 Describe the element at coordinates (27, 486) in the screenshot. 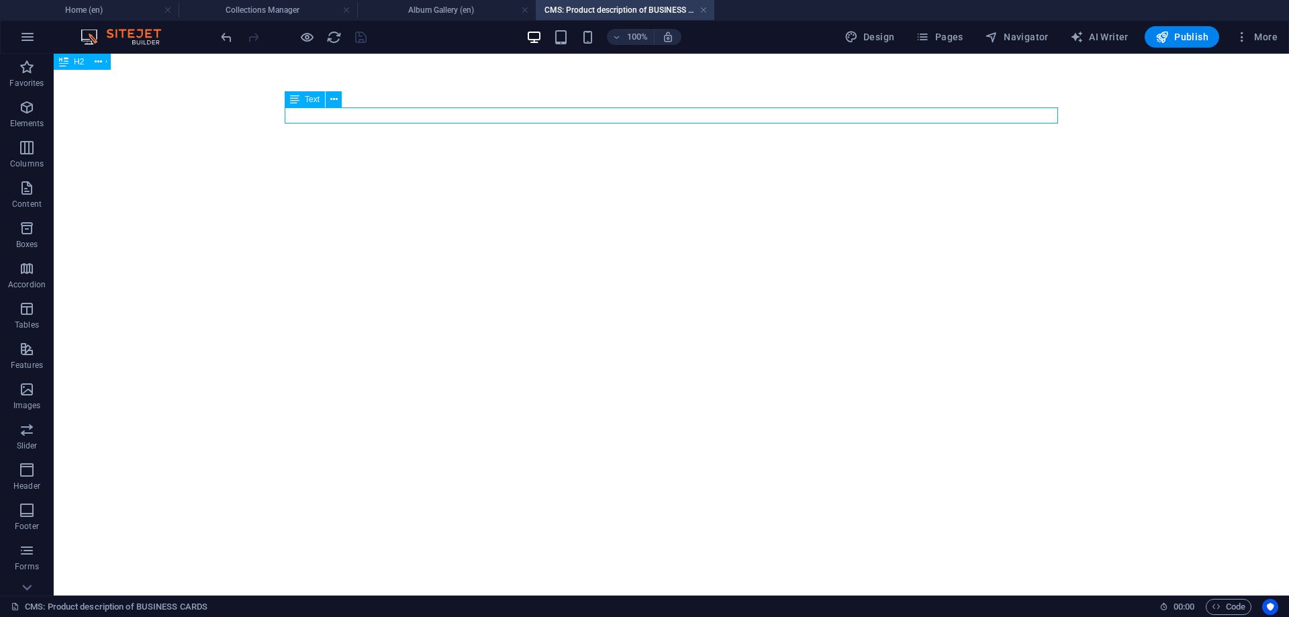

I see `p: Header` at that location.